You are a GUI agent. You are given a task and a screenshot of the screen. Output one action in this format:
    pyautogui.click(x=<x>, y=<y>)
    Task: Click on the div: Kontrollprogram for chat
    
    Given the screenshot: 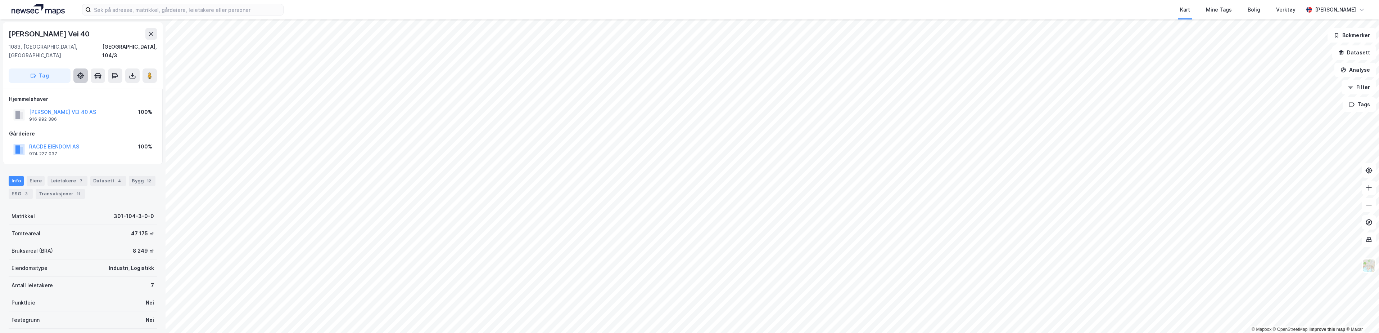 What is the action you would take?
    pyautogui.click(x=1361, y=315)
    